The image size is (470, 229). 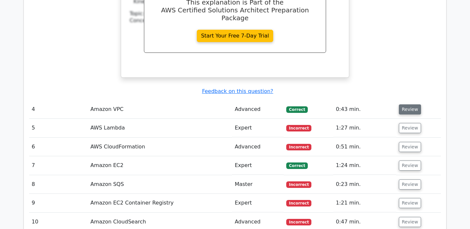 I want to click on td: 0:23 min., so click(x=365, y=184).